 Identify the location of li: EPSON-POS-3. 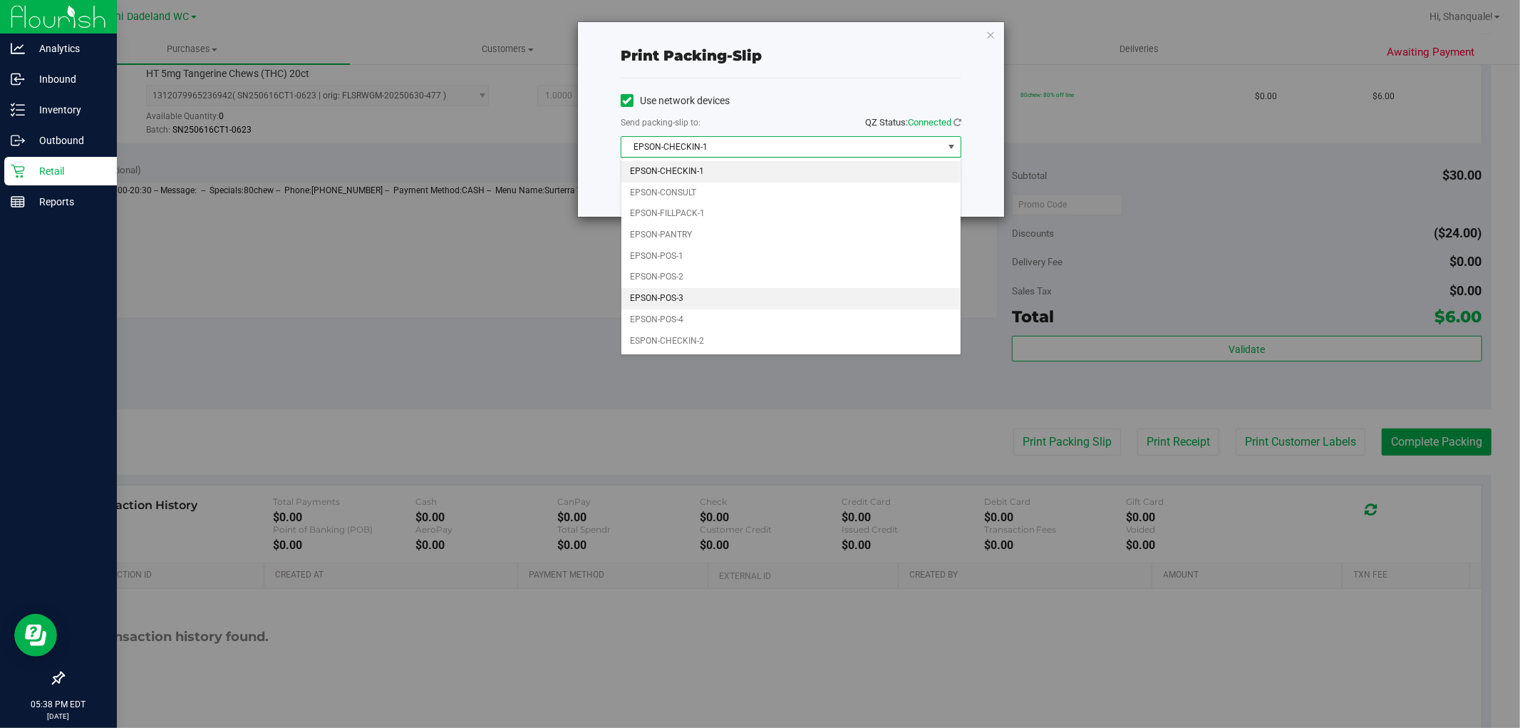
(791, 299).